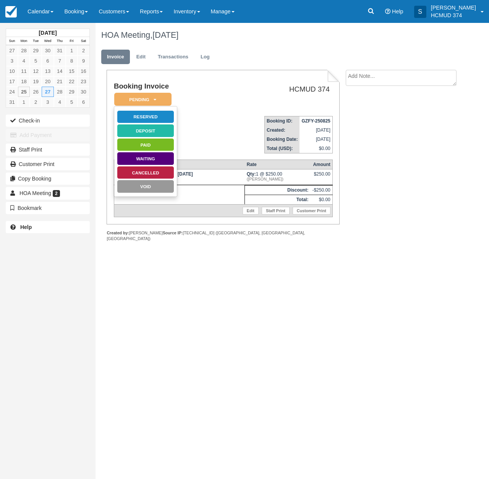 The height and width of the screenshot is (479, 489). What do you see at coordinates (12, 92) in the screenshot?
I see `a: 24` at bounding box center [12, 92].